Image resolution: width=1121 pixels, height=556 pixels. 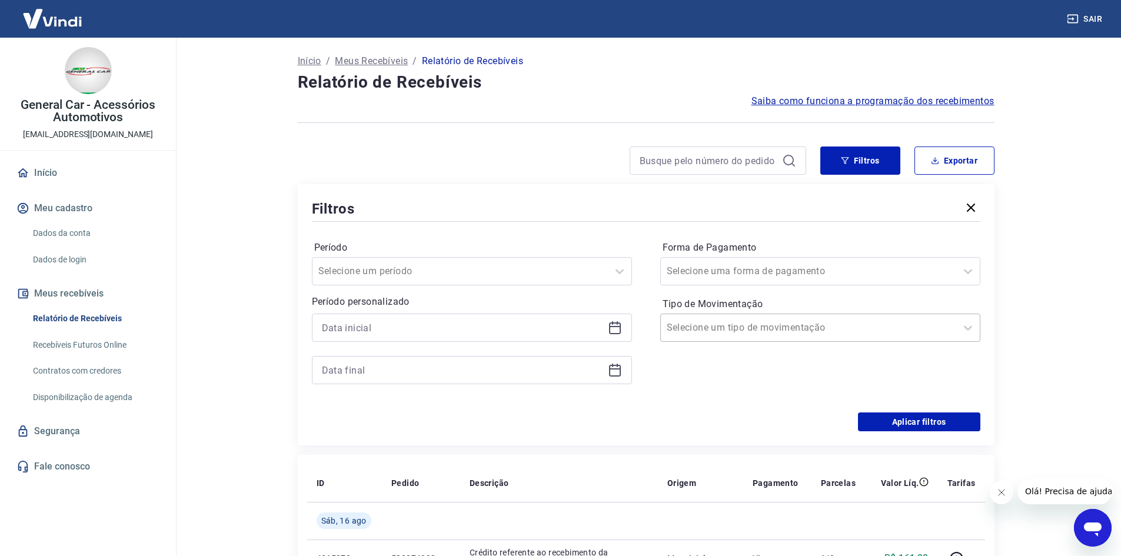 What do you see at coordinates (463, 328) in the screenshot?
I see `input: Data inicial` at bounding box center [463, 328].